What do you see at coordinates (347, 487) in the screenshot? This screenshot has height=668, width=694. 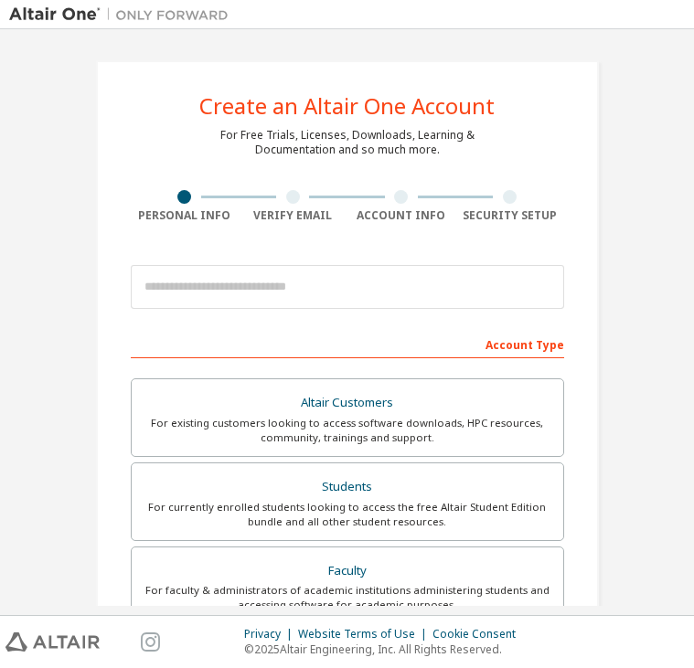 I see `div: Students` at bounding box center [347, 487].